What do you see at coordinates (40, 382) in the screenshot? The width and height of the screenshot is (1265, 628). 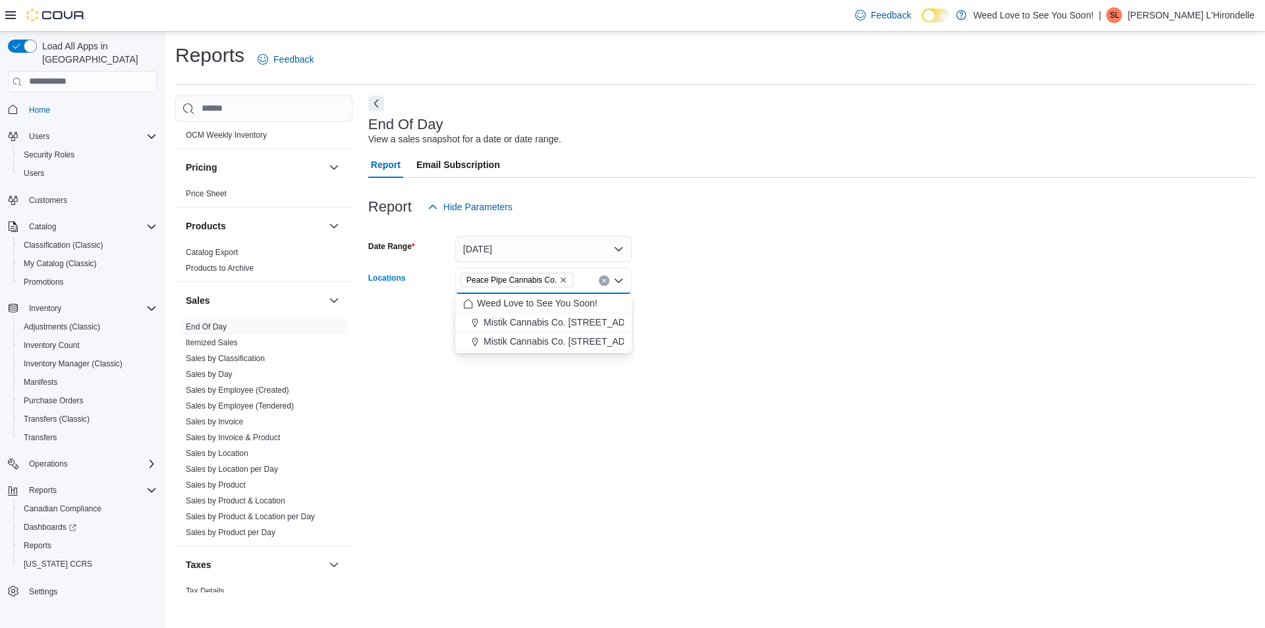 I see `span: Manifests` at bounding box center [40, 382].